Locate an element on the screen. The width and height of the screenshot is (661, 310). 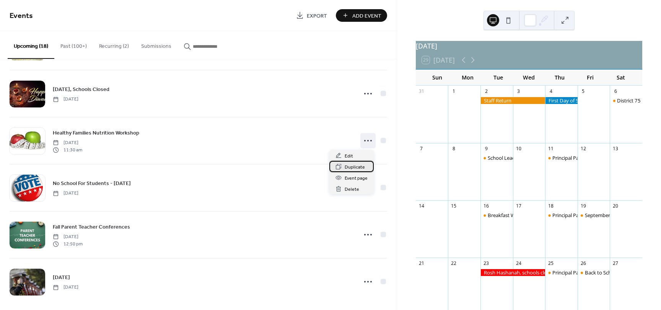
span: Fall Parent Teacher Conferences is located at coordinates (91, 227).